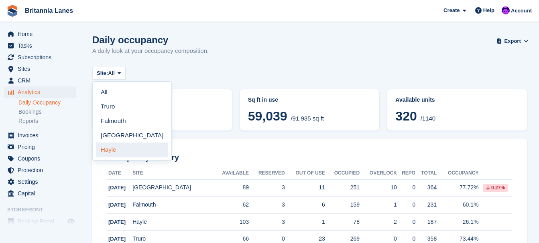 Image resolution: width=539 pixels, height=243 pixels. I want to click on td: 89, so click(230, 188).